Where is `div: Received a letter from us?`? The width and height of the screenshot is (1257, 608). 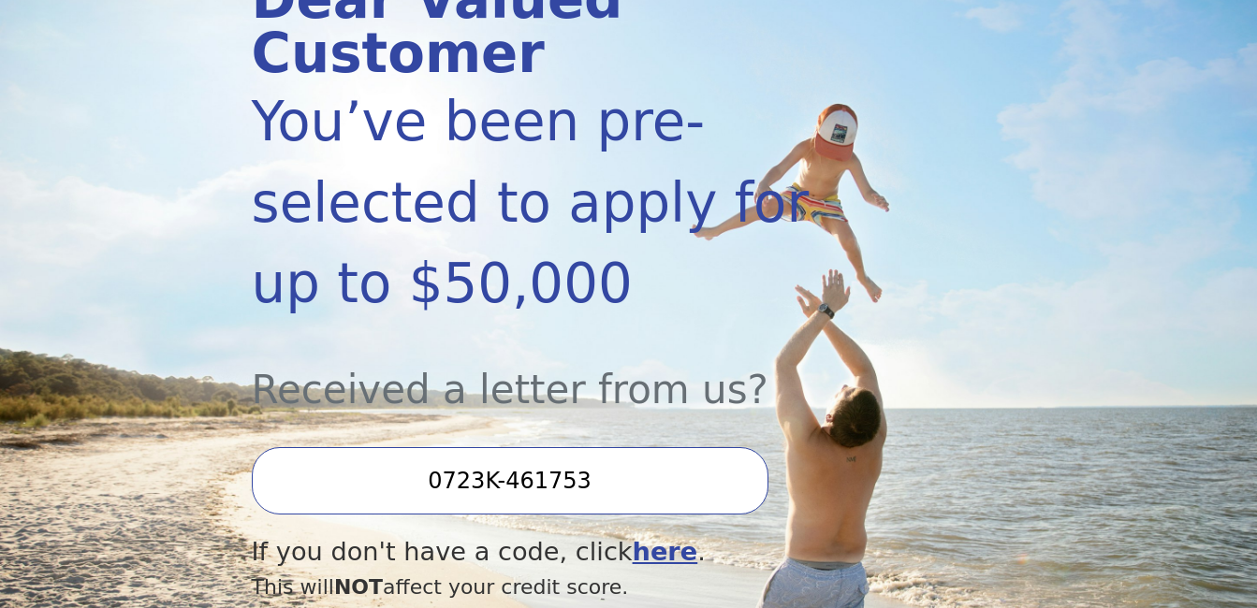
div: Received a letter from us? is located at coordinates (572, 372).